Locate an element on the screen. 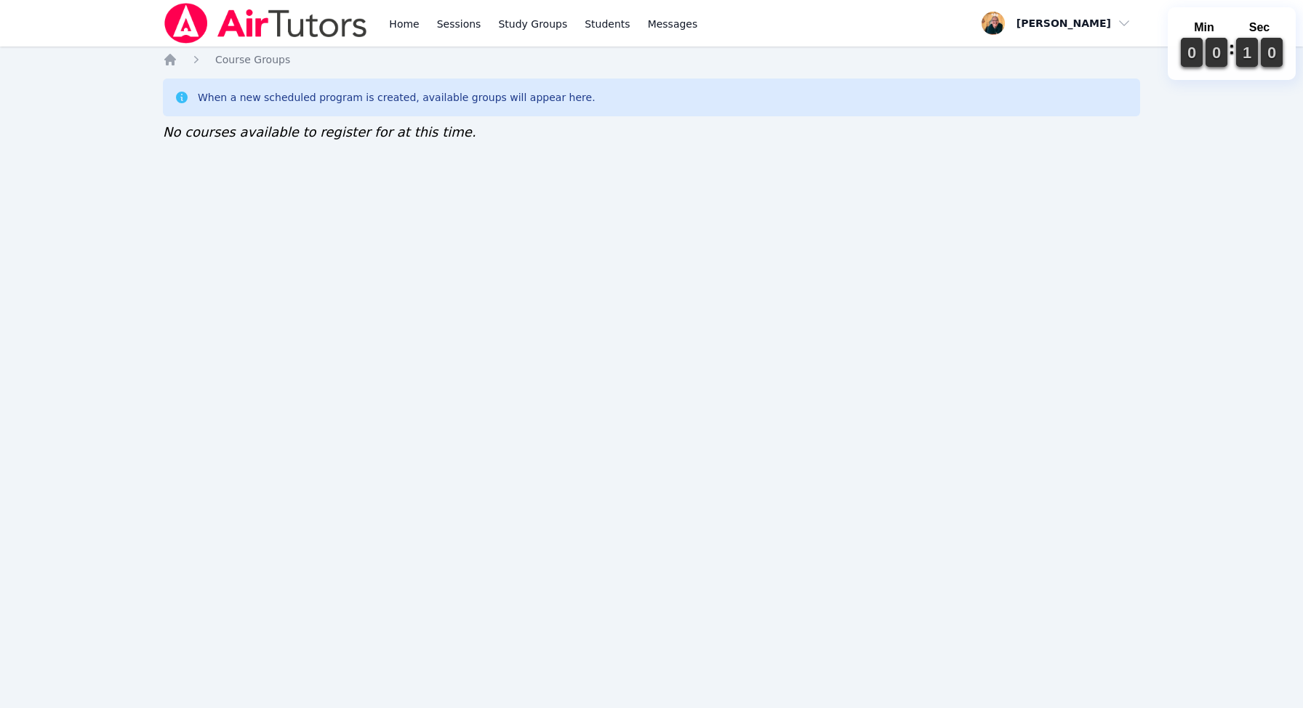 The height and width of the screenshot is (708, 1303). span: Course Groups is located at coordinates (252, 60).